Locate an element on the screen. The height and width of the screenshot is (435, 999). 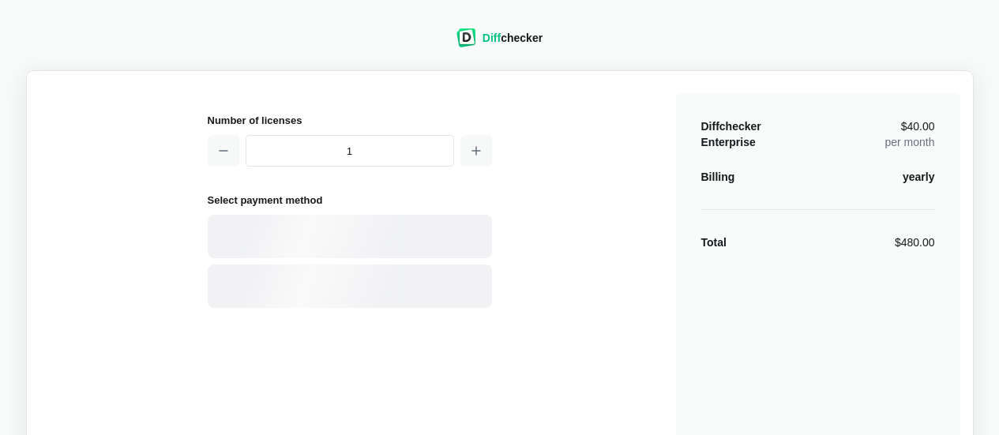
img: Diffchecker logo is located at coordinates (466, 38).